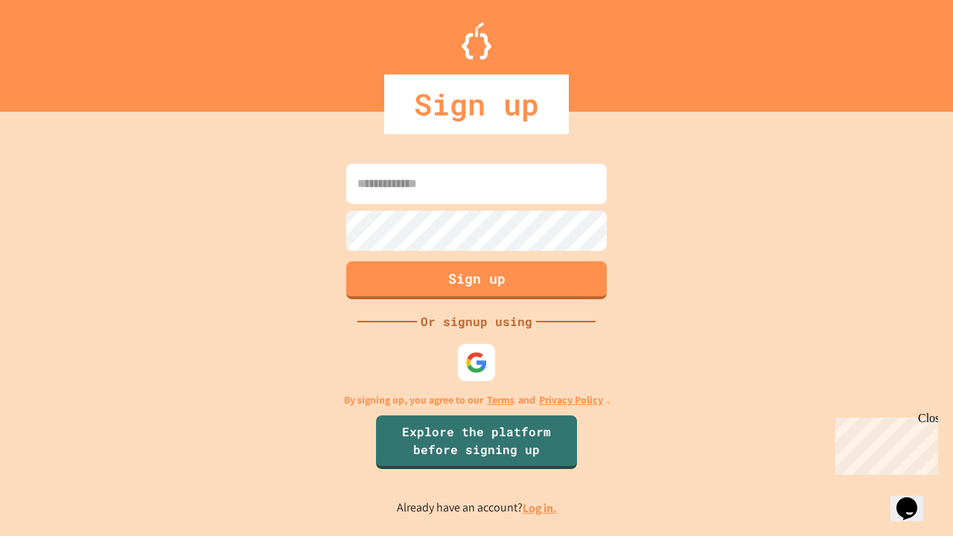  I want to click on div: Chat with us now!Close, so click(54, 50).